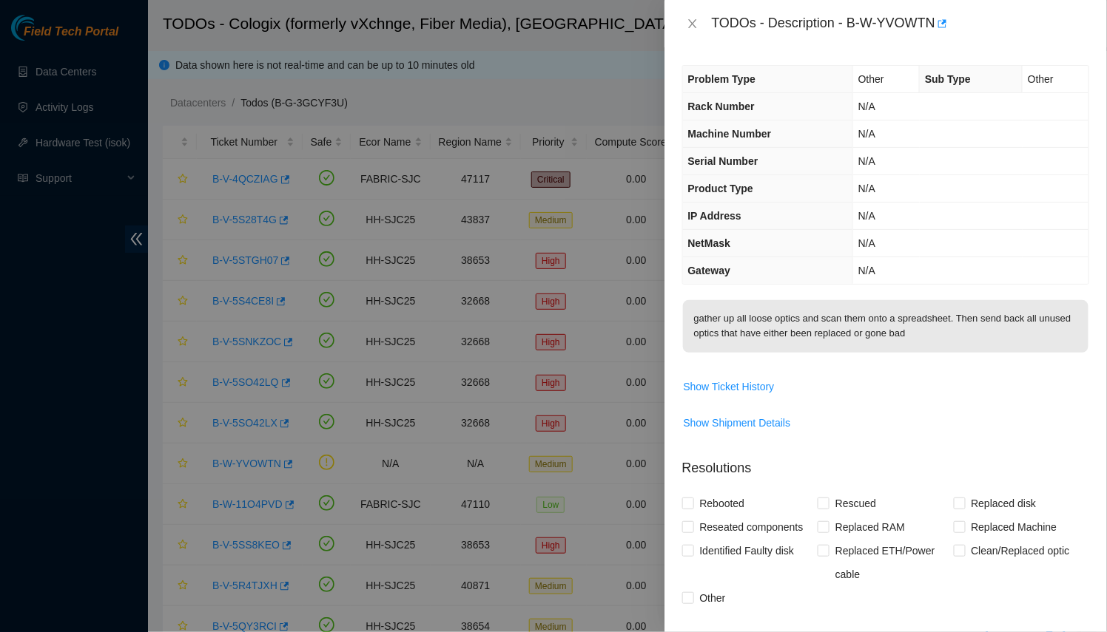 The height and width of the screenshot is (632, 1107). Describe the element at coordinates (729, 387) in the screenshot. I see `button: Show Ticket History` at that location.